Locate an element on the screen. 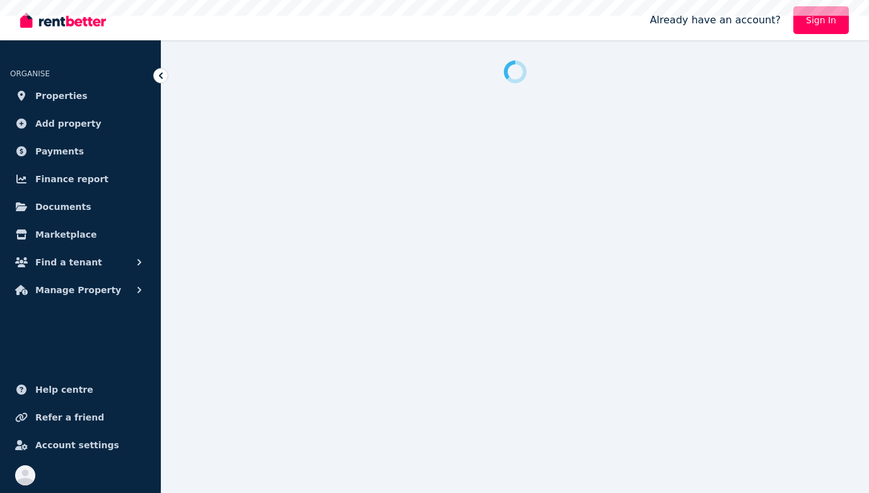 The image size is (869, 493). a: Sign In is located at coordinates (821, 20).